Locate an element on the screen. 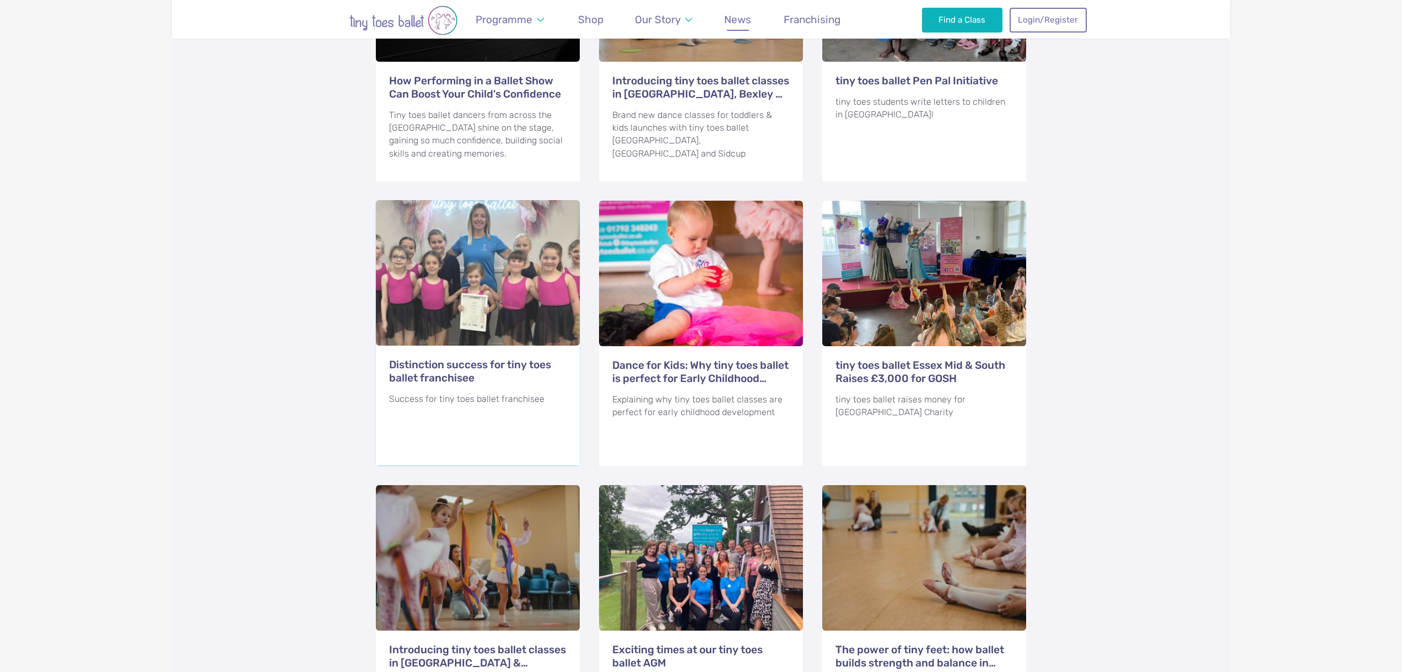  span: Programme is located at coordinates (504, 19).